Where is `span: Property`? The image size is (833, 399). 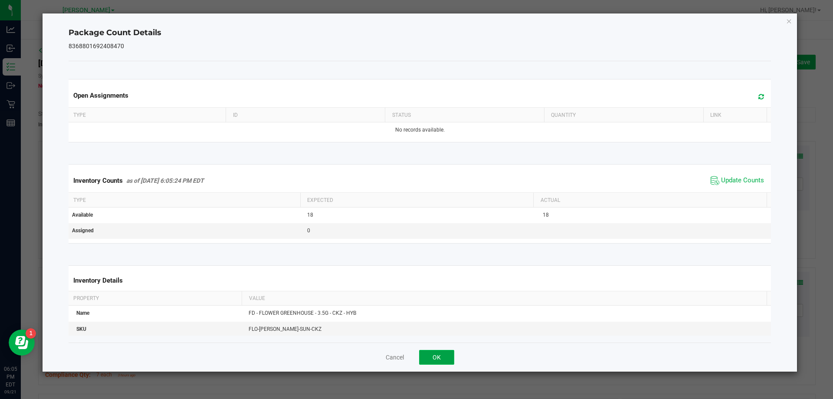
span: Property is located at coordinates (86, 298).